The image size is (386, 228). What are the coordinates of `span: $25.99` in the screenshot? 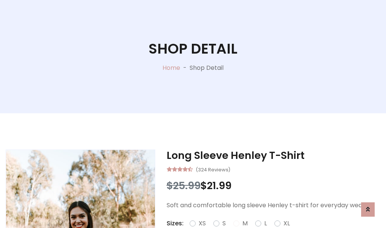 It's located at (184, 185).